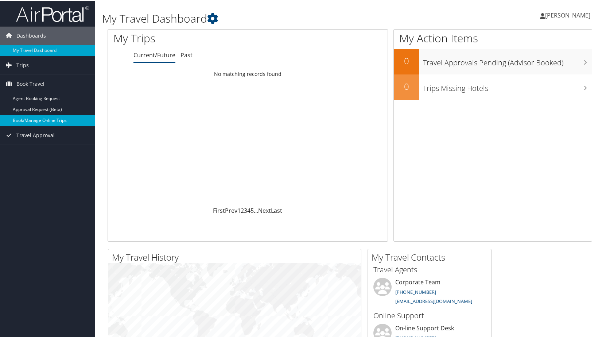  I want to click on span: Dashboards, so click(31, 35).